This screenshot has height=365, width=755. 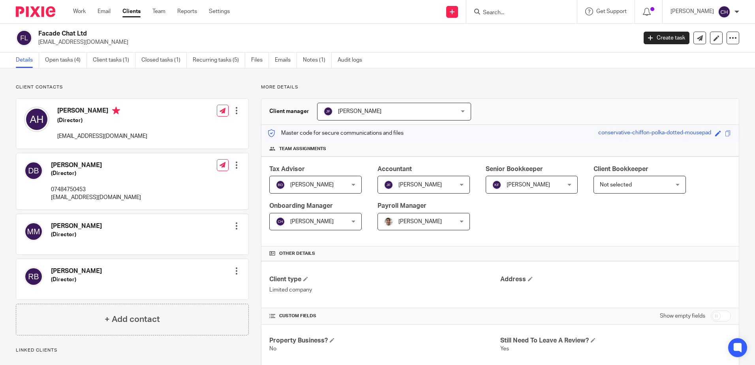 What do you see at coordinates (114, 60) in the screenshot?
I see `a: Client tasks (1)` at bounding box center [114, 60].